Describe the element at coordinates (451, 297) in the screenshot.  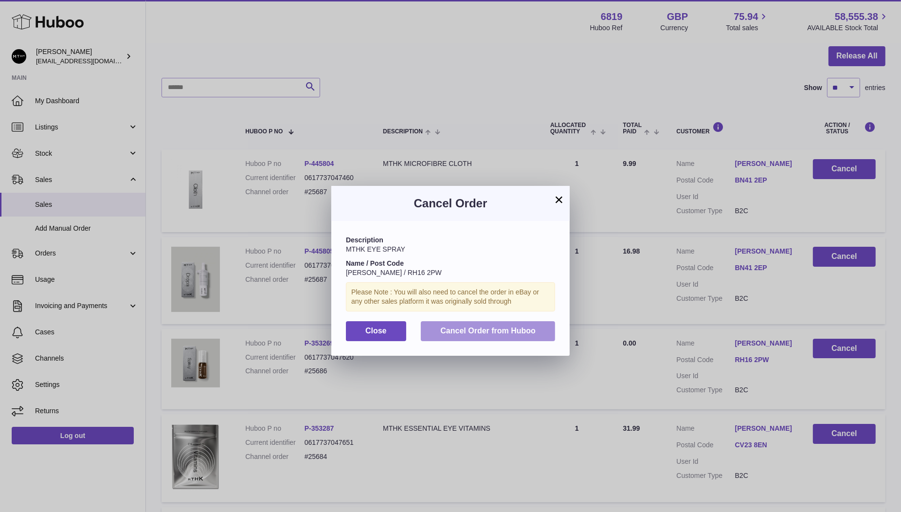
I see `div: Please Note : You will also need to cancel the order in eBay or any other sales platform it was o...` at that location.